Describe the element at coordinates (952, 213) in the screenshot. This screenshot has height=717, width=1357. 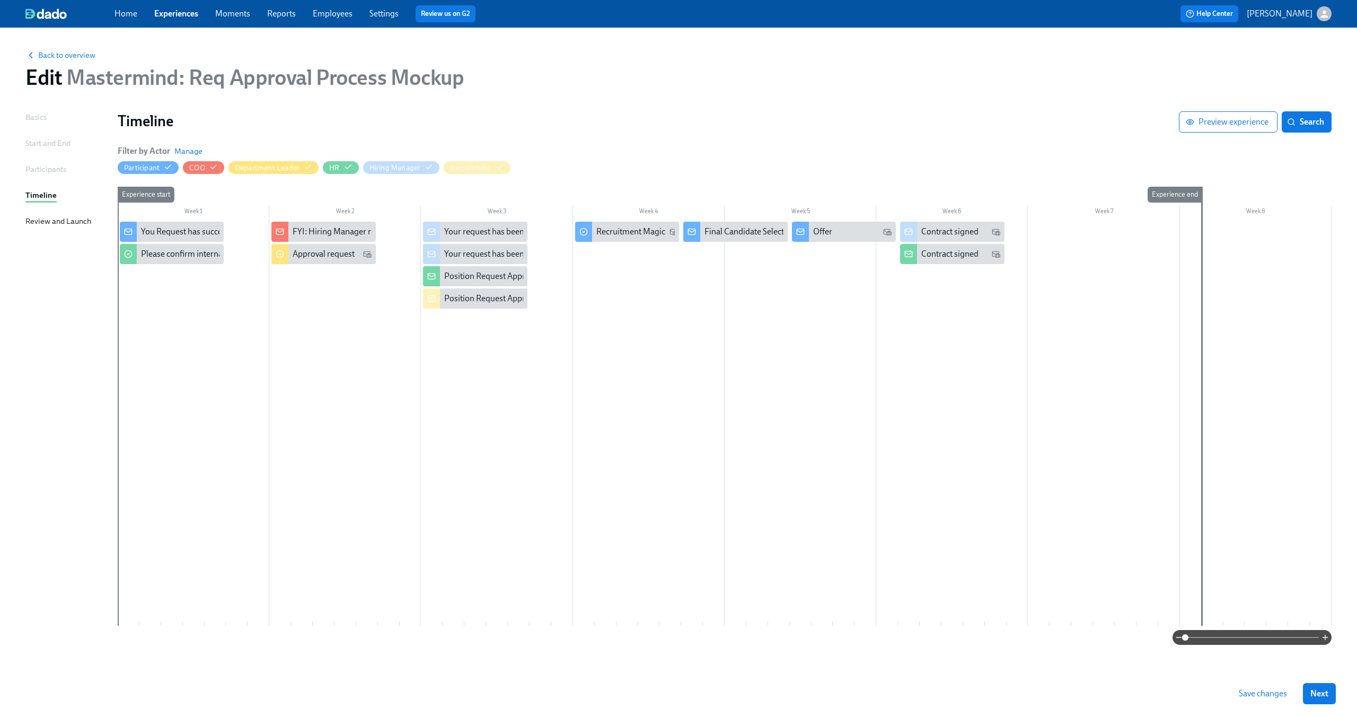
I see `div: Week 6` at that location.